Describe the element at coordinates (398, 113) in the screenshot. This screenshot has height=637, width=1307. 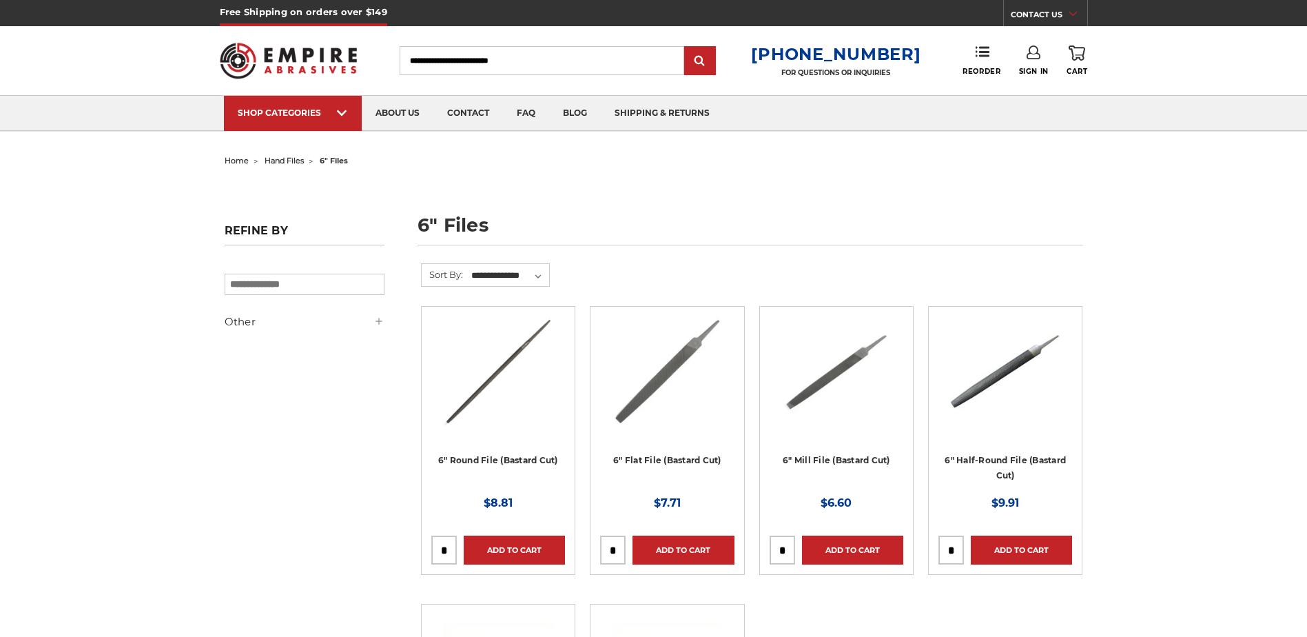
I see `a: about us` at that location.